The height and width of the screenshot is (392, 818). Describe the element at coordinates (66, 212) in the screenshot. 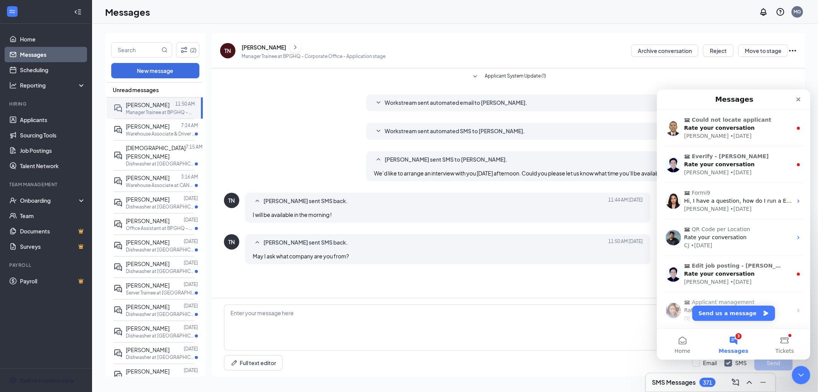

I see `span: Applicant management` at that location.